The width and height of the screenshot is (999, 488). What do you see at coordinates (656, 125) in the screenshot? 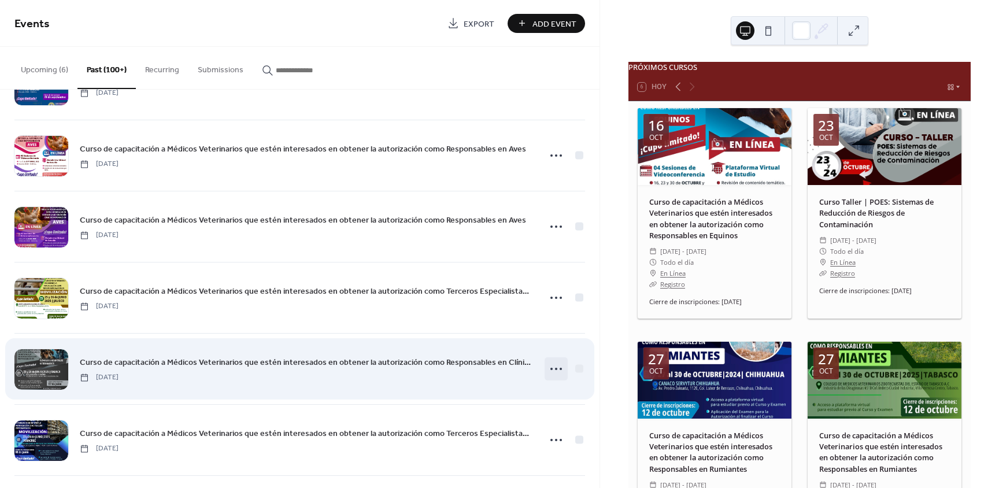
I see `div: 16` at bounding box center [656, 125].